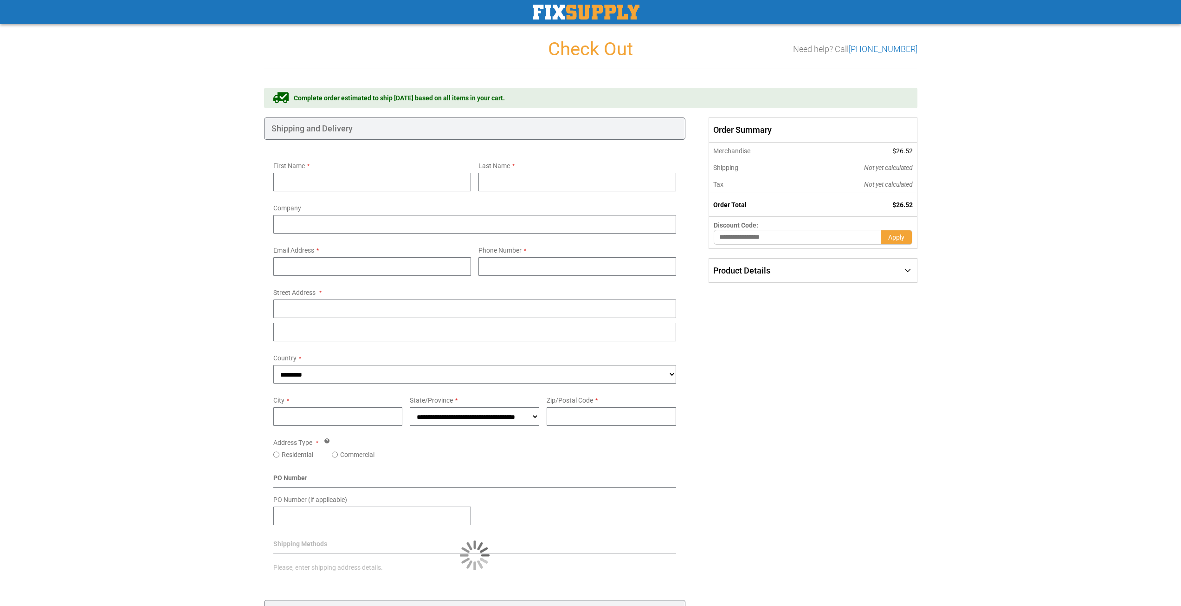  I want to click on th: Merchandise, so click(755, 151).